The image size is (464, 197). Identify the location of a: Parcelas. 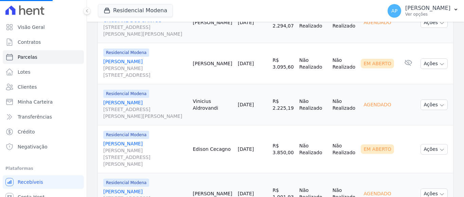
(43, 57).